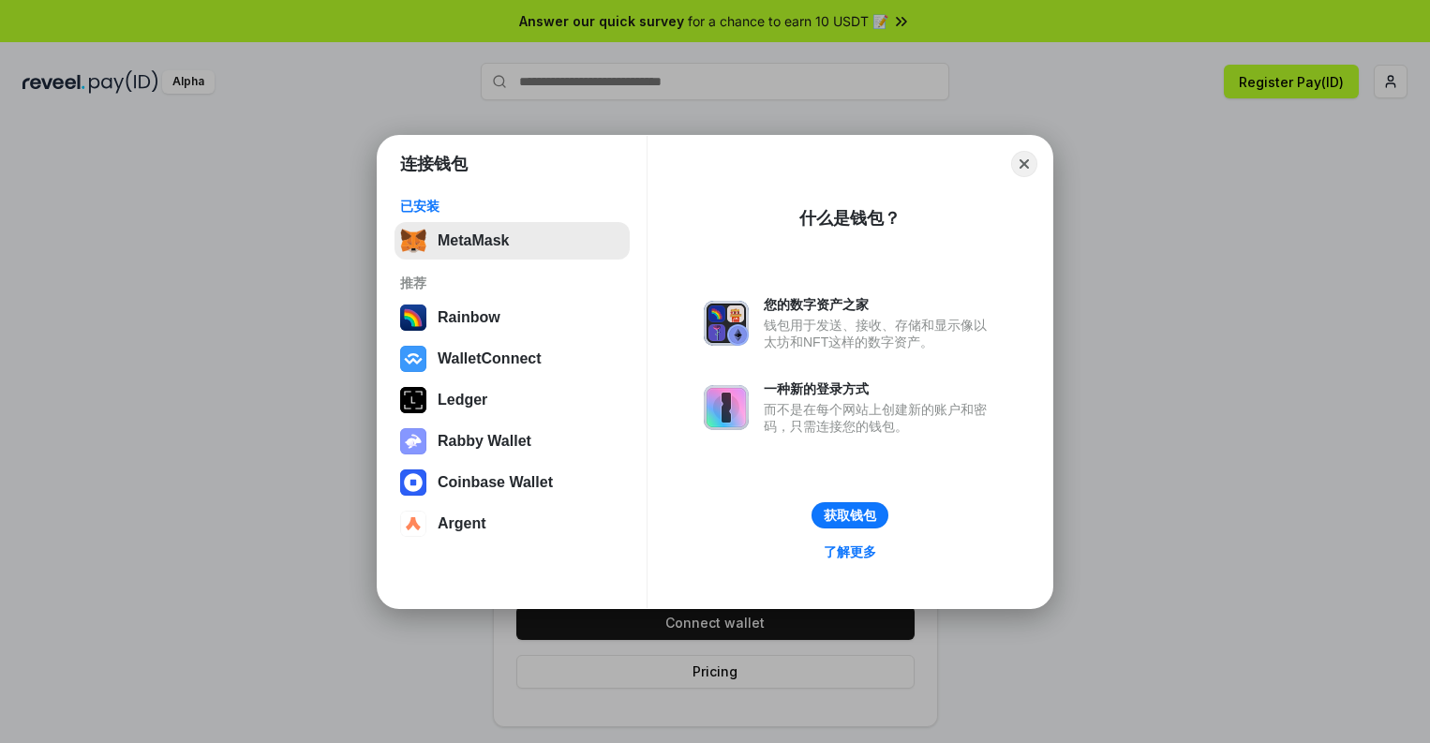 This screenshot has height=743, width=1430. I want to click on a: 了解更多, so click(850, 552).